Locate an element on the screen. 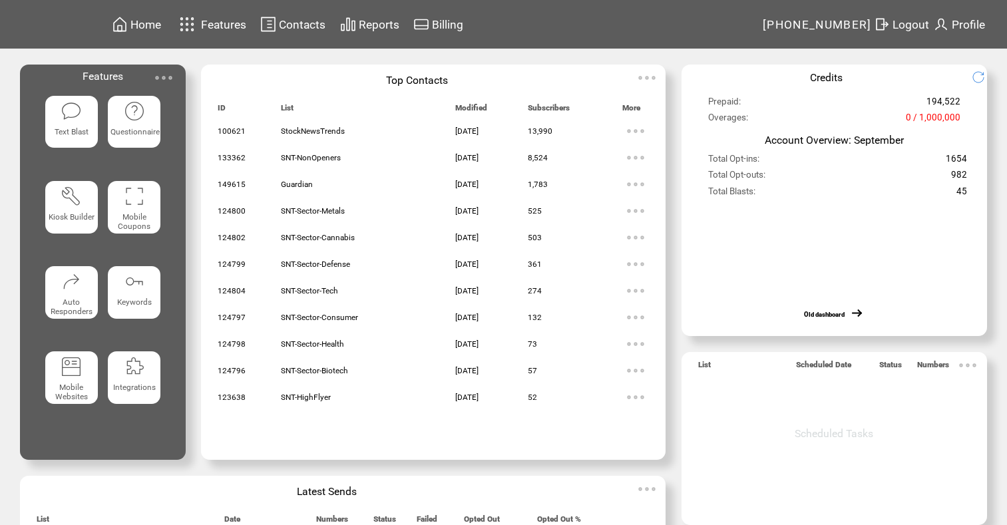  a: Kiosk Builder is located at coordinates (71, 218).